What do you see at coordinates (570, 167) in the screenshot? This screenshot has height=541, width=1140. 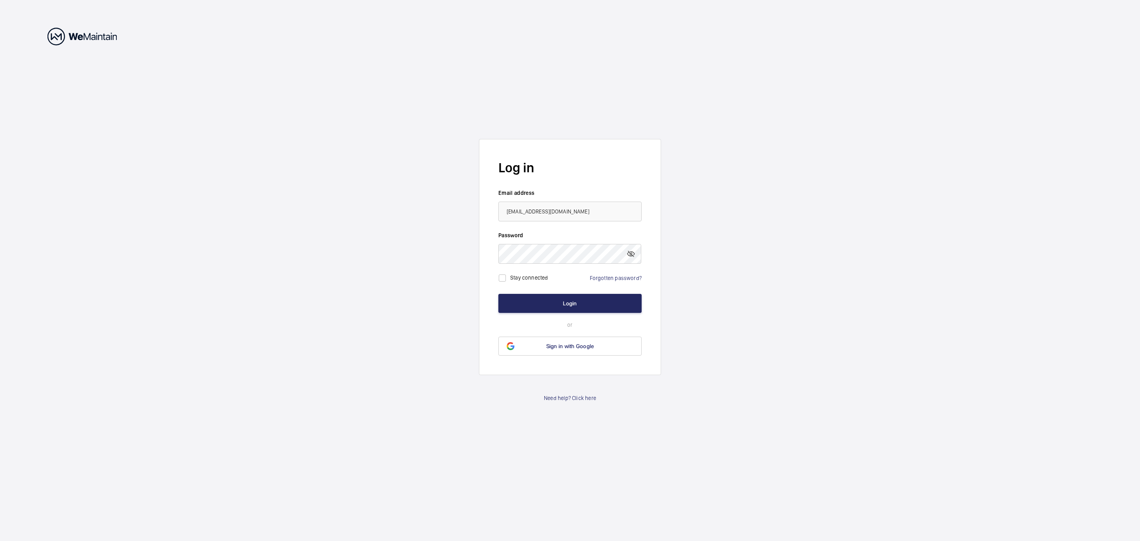 I see `h2: Log in` at bounding box center [570, 167].